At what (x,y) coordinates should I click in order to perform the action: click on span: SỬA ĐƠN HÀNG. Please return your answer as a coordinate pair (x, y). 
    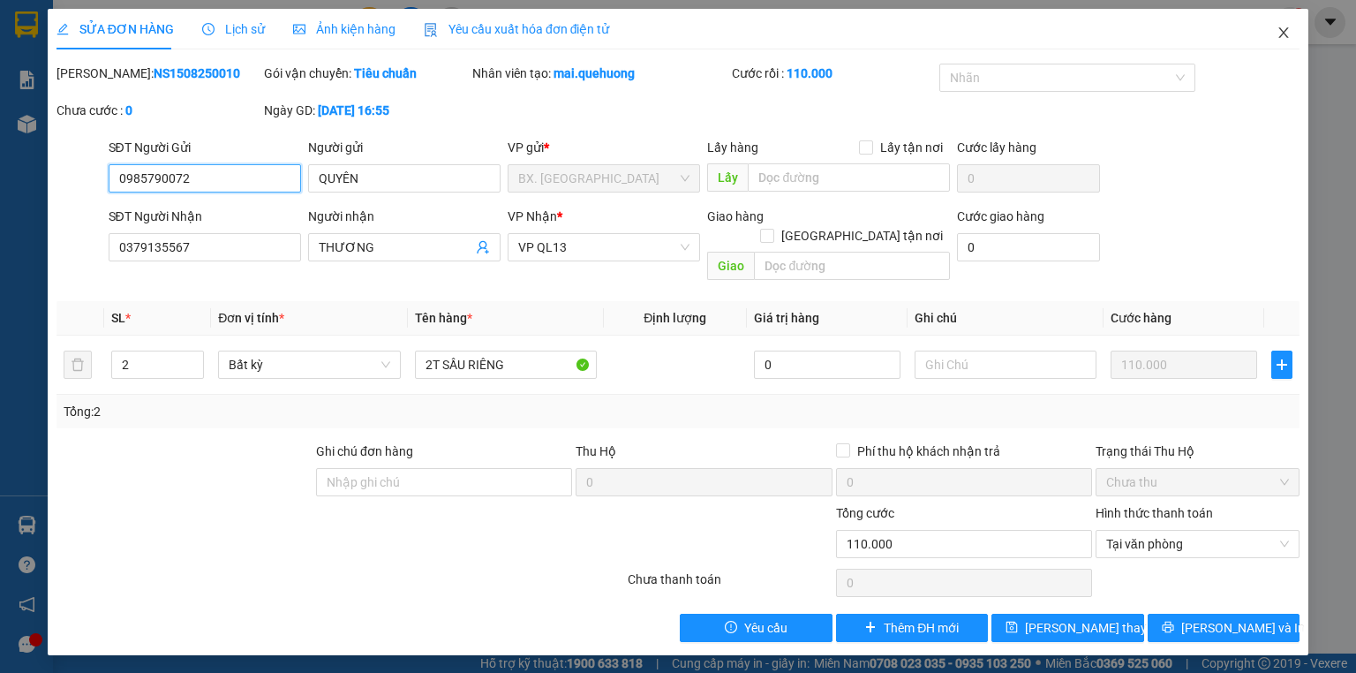
    Looking at the image, I should click on (115, 29).